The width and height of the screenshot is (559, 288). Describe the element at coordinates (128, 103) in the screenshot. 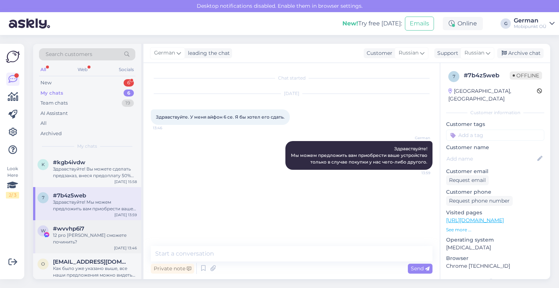

I see `div: 19` at that location.